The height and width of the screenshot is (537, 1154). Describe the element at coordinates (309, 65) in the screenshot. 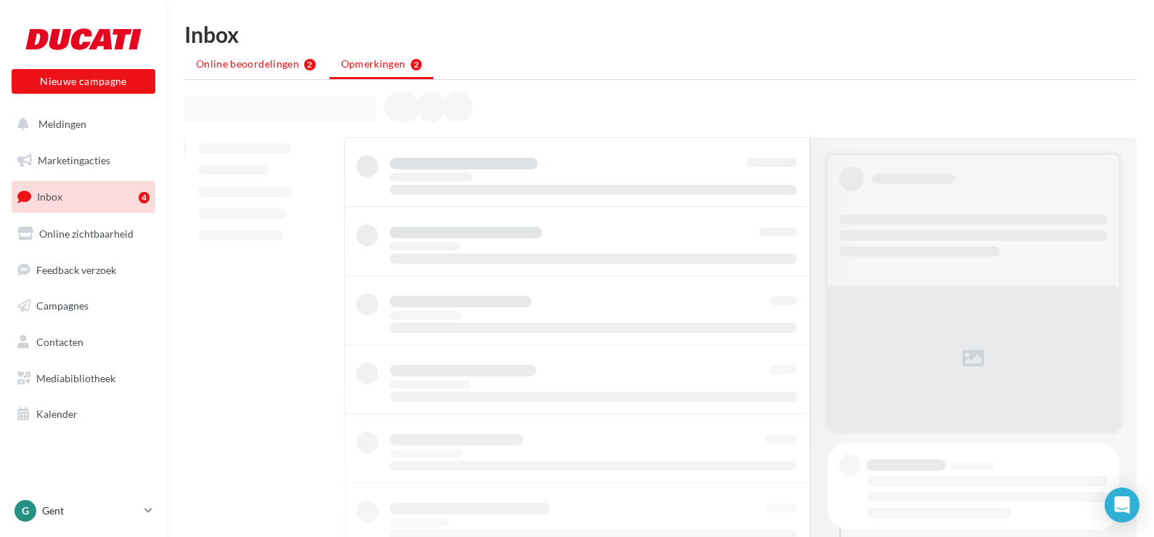

I see `div: 2` at that location.